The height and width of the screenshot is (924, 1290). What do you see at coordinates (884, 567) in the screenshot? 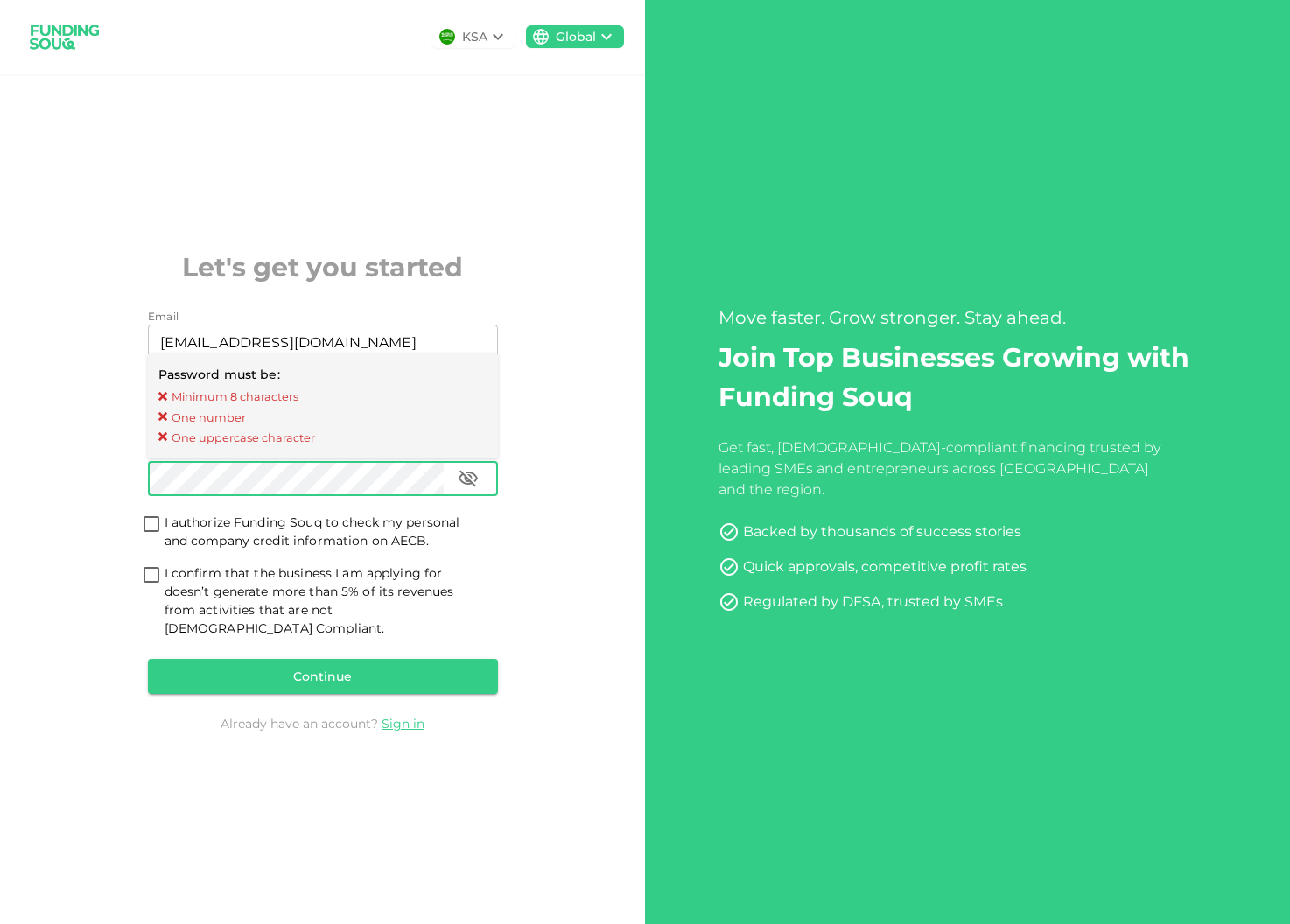
I see `div: Quick approvals, competitive profit rates` at bounding box center [884, 567].